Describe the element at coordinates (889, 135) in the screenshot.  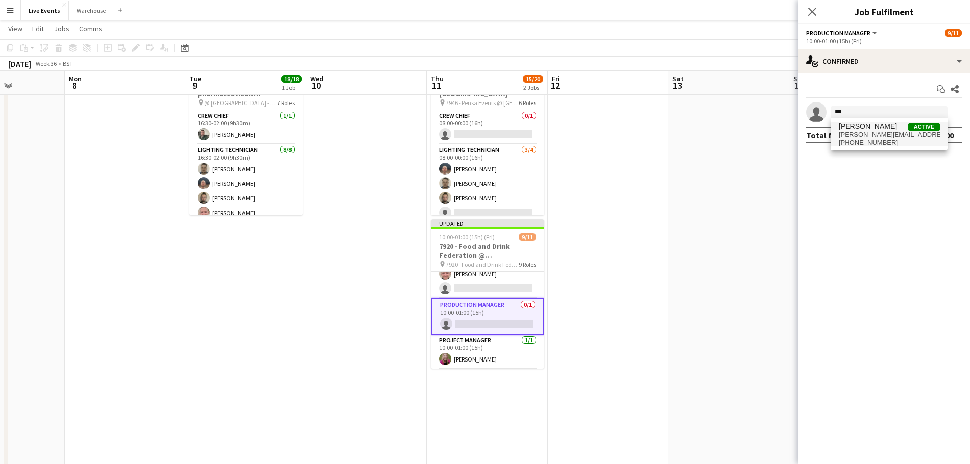
I see `span: chris.randall@wiseproductions.co.uk` at that location.